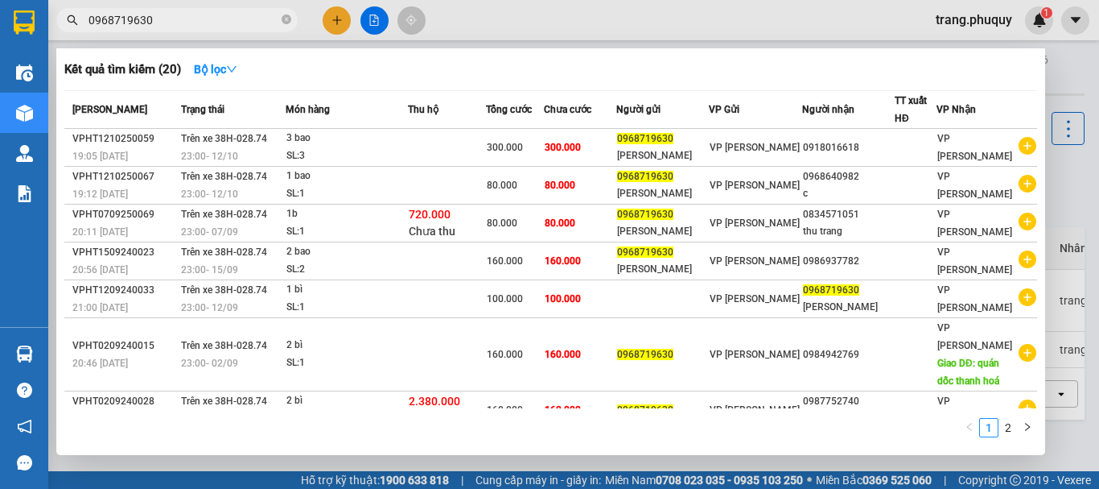 The width and height of the screenshot is (1099, 489). What do you see at coordinates (209, 307) in the screenshot?
I see `span: 23:00 - 12/09` at bounding box center [209, 307].